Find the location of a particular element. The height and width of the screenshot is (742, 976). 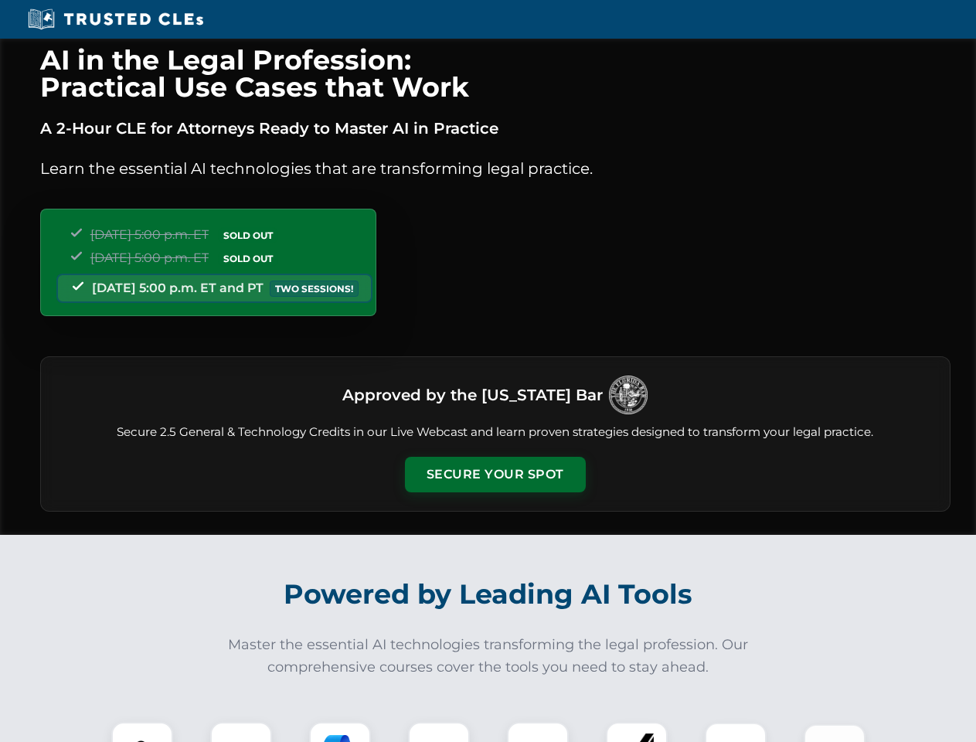

button: Secure Your Spot is located at coordinates (495, 474).